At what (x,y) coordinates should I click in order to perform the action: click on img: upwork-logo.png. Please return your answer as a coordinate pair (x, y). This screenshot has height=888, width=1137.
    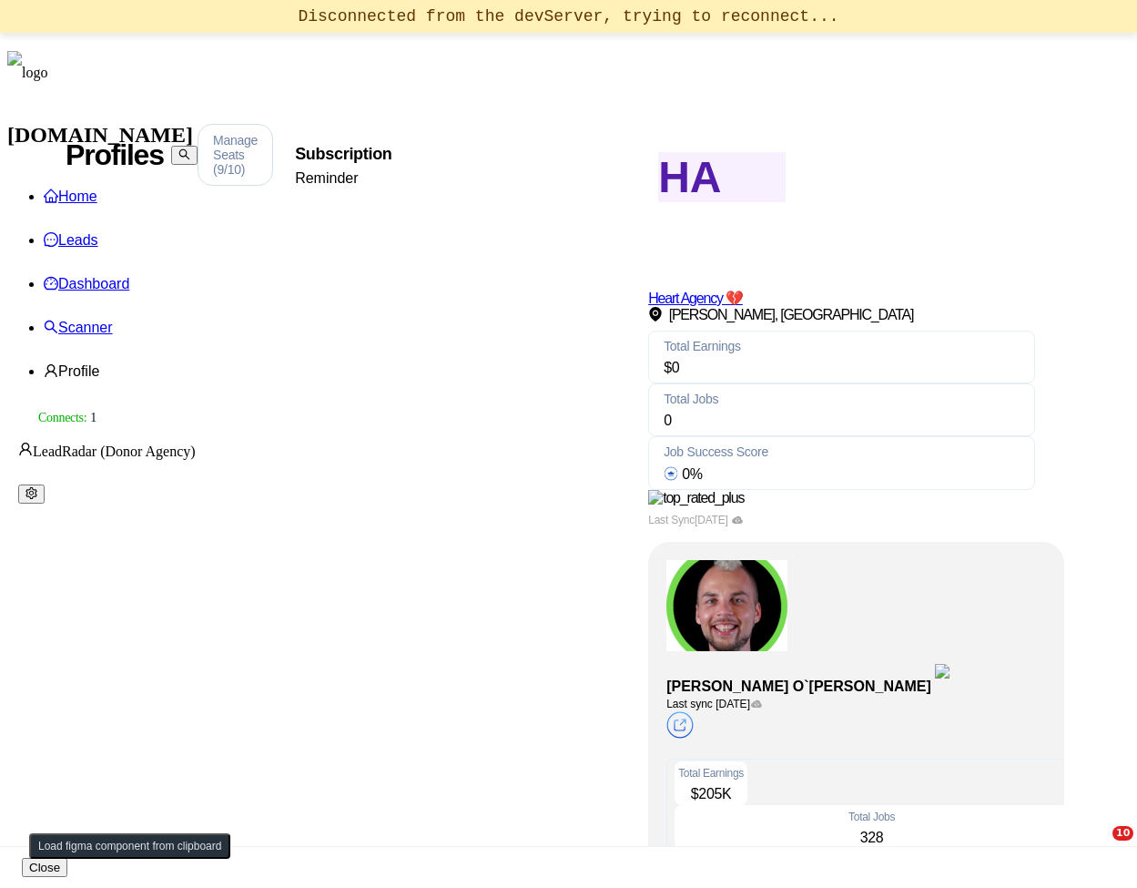
    Looking at the image, I should click on (25, 418).